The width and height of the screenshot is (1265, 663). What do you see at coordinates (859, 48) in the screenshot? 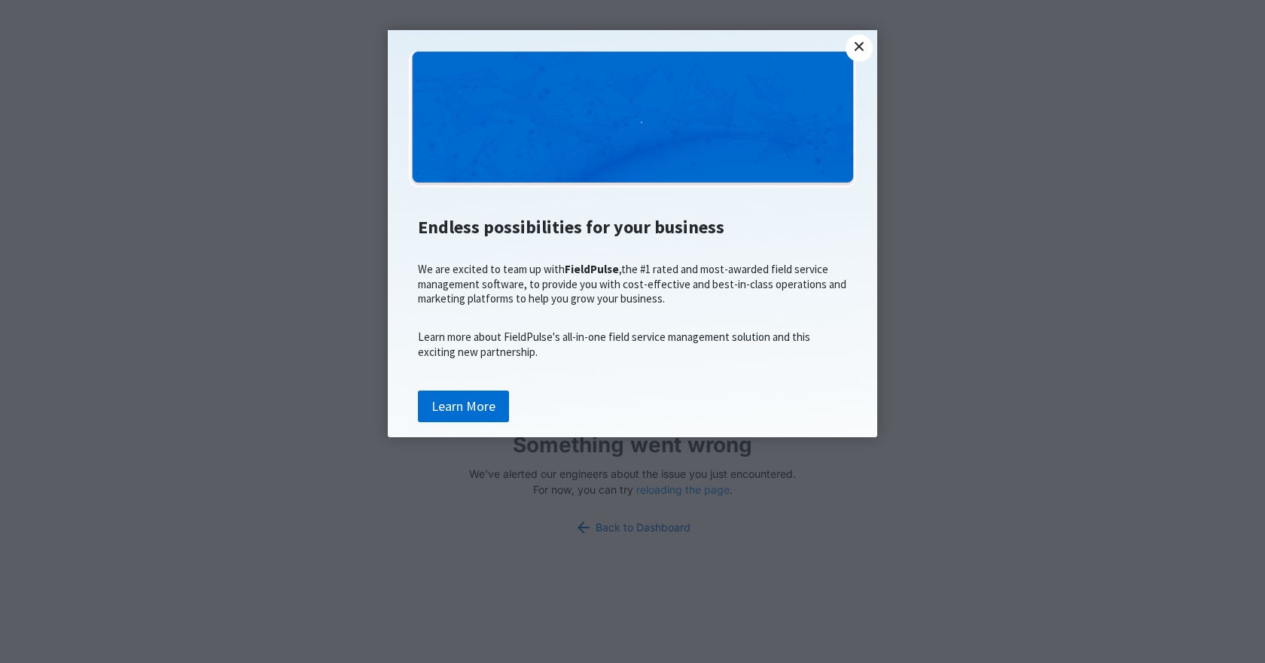
I see `a: Close modal` at bounding box center [859, 48].